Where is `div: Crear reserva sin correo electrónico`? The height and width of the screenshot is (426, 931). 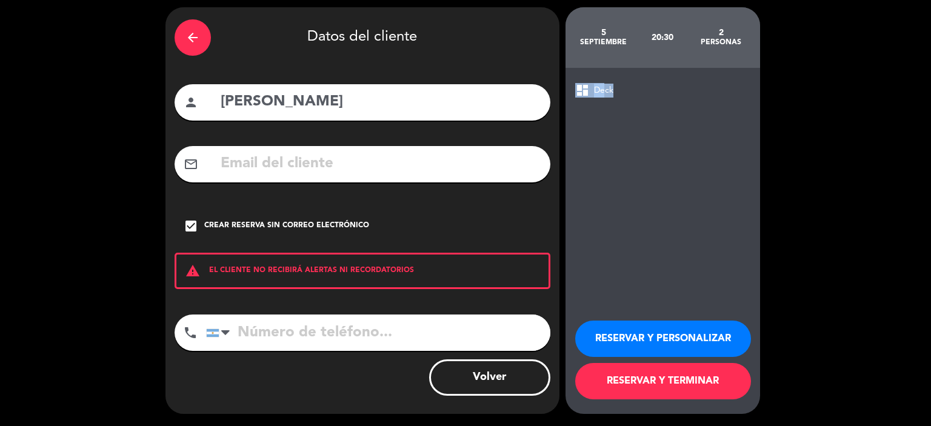 div: Crear reserva sin correo electrónico is located at coordinates (287, 226).